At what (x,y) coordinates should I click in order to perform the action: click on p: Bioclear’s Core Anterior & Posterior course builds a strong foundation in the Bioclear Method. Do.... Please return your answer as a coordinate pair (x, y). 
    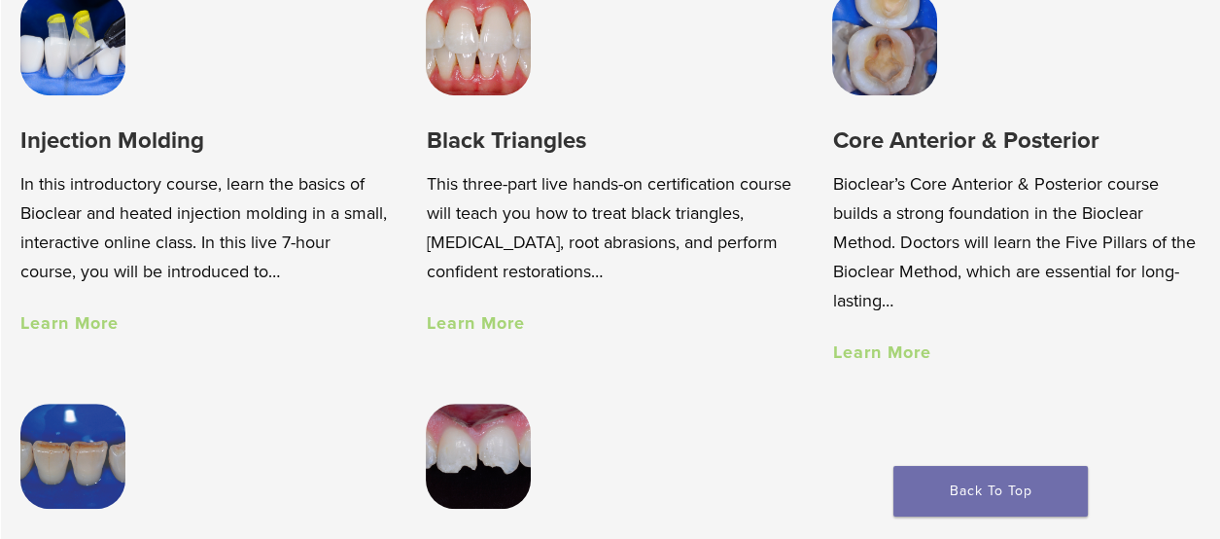
    Looking at the image, I should click on (1016, 242).